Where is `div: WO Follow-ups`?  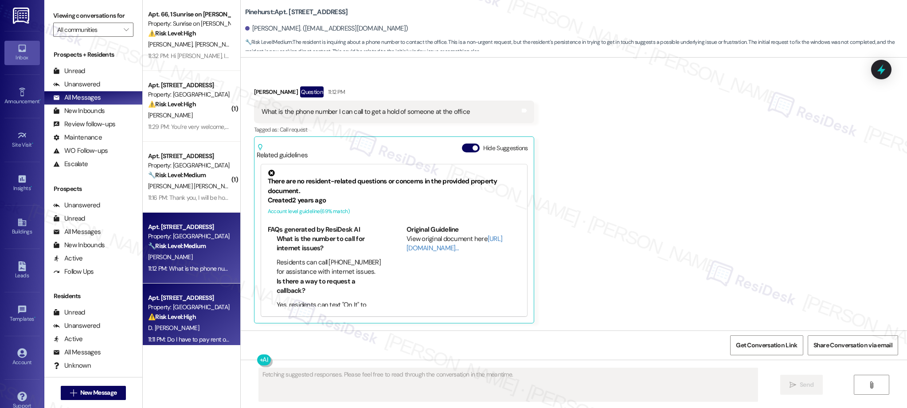
div: WO Follow-ups is located at coordinates (80, 151).